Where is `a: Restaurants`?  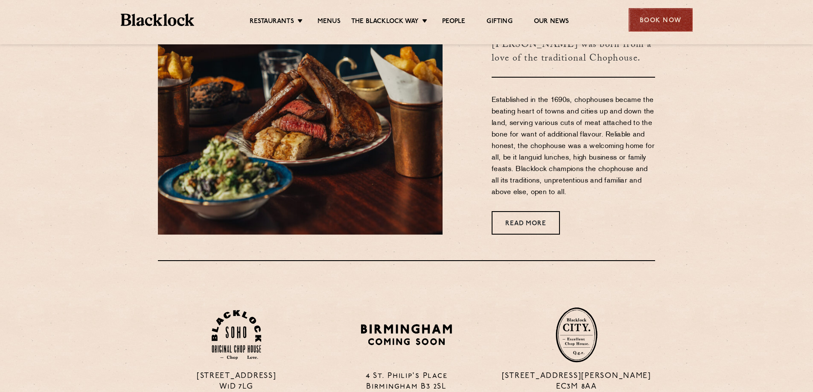 a: Restaurants is located at coordinates (272, 22).